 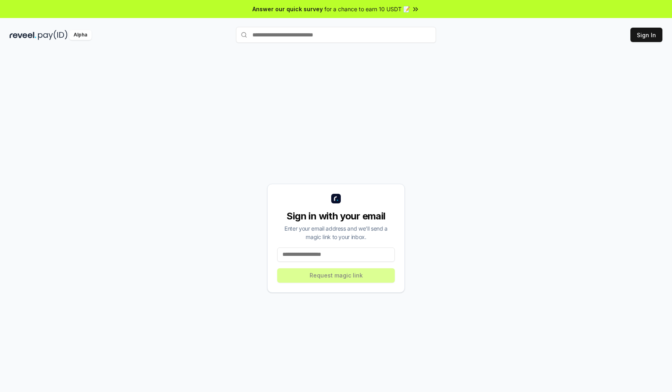 What do you see at coordinates (367, 9) in the screenshot?
I see `span: for a chance to earn 10 USDT 📝` at bounding box center [367, 9].